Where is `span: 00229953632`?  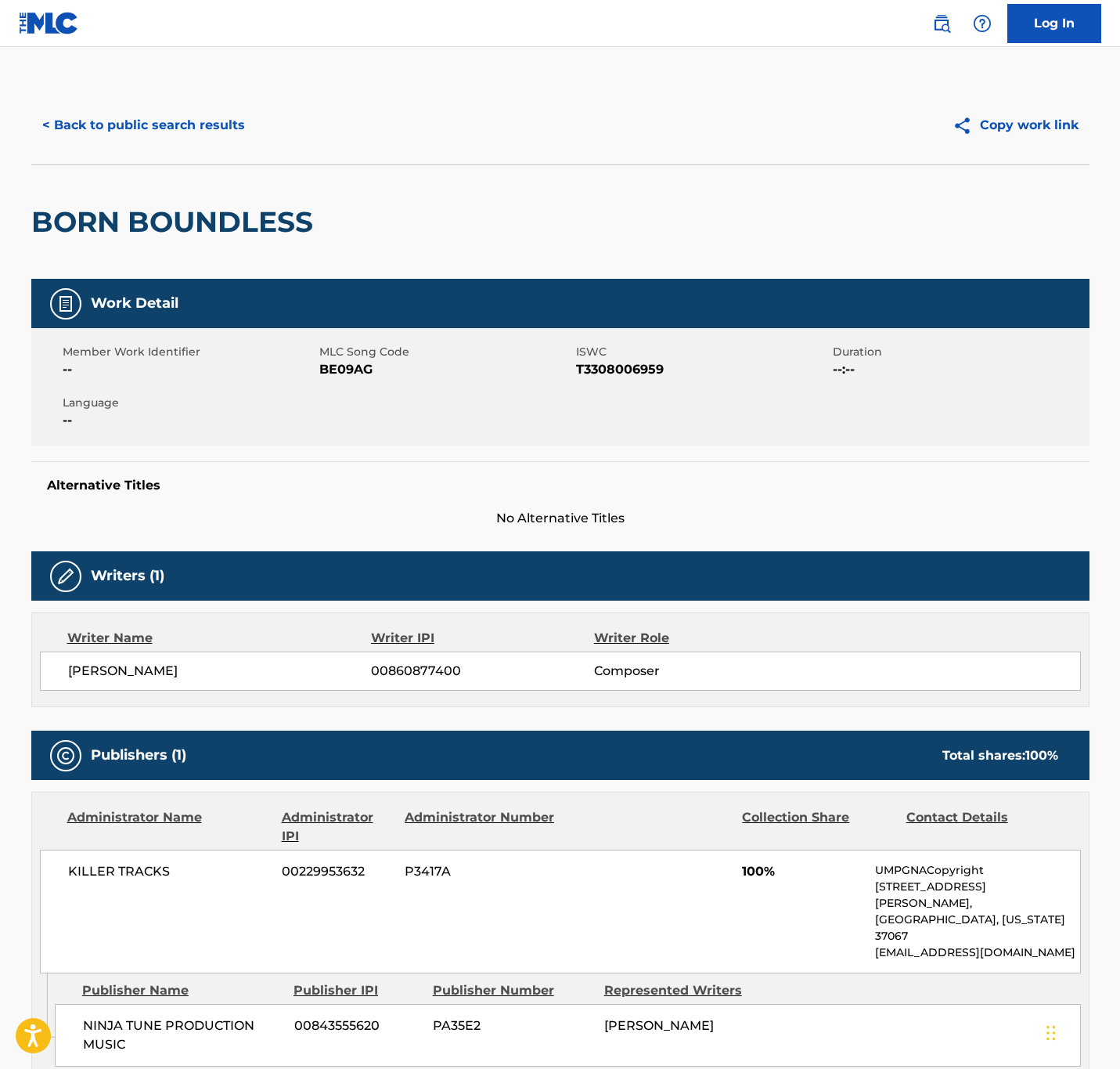
span: 00229953632 is located at coordinates (337, 871).